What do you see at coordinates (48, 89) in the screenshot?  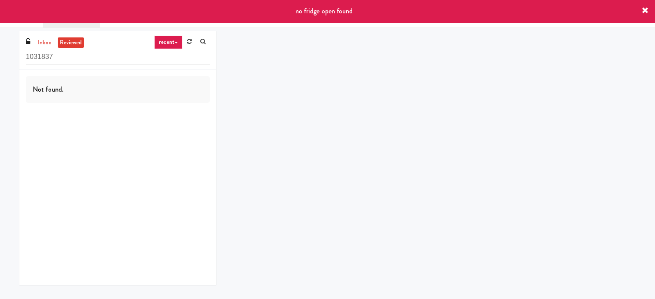 I see `span: Not found.` at bounding box center [48, 89].